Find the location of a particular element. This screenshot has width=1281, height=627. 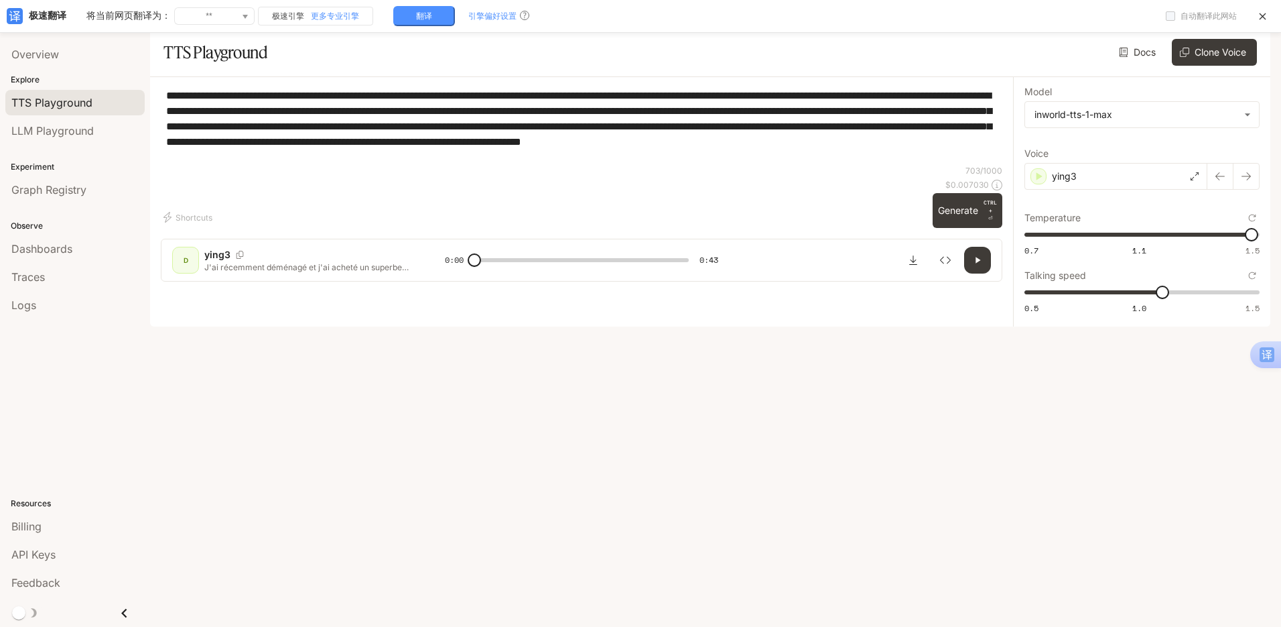

a: Docs is located at coordinates (1139, 52).